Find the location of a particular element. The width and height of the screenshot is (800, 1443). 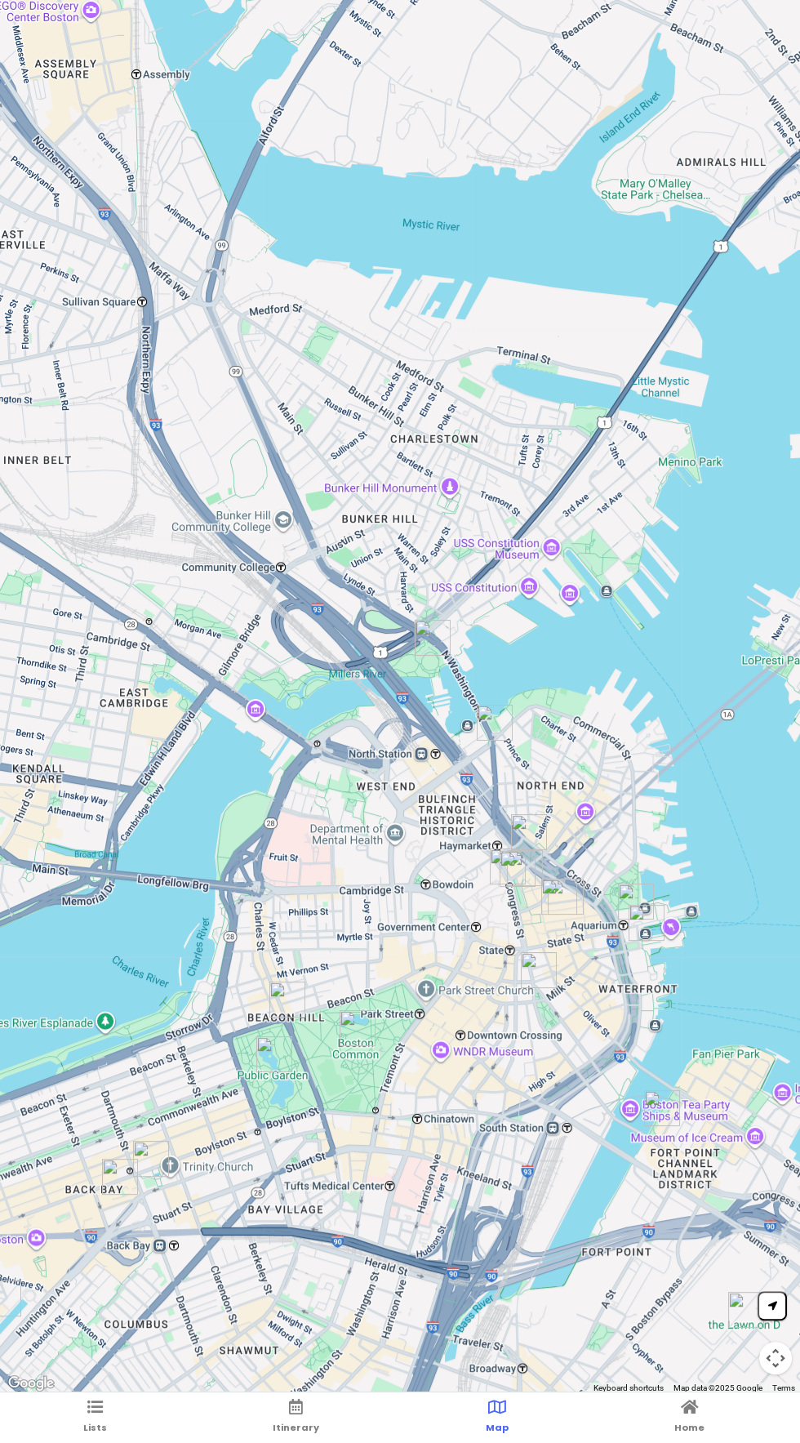

div: Boston Common is located at coordinates (358, 1028).